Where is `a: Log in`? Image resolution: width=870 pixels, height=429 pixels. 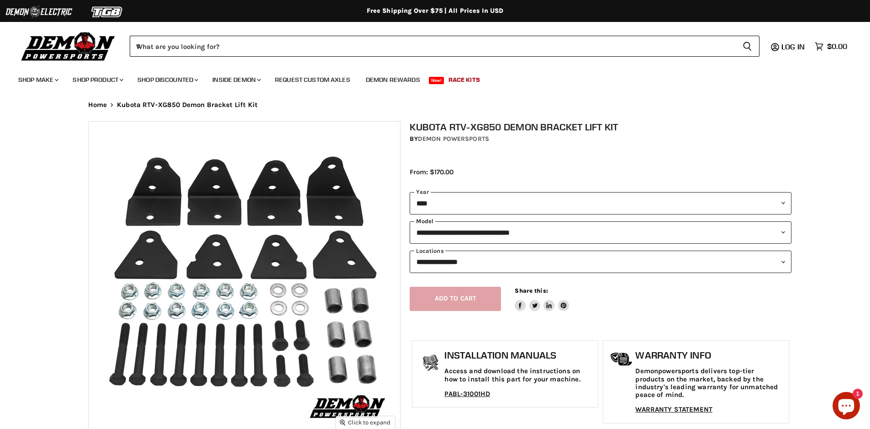
a: Log in is located at coordinates (794, 47).